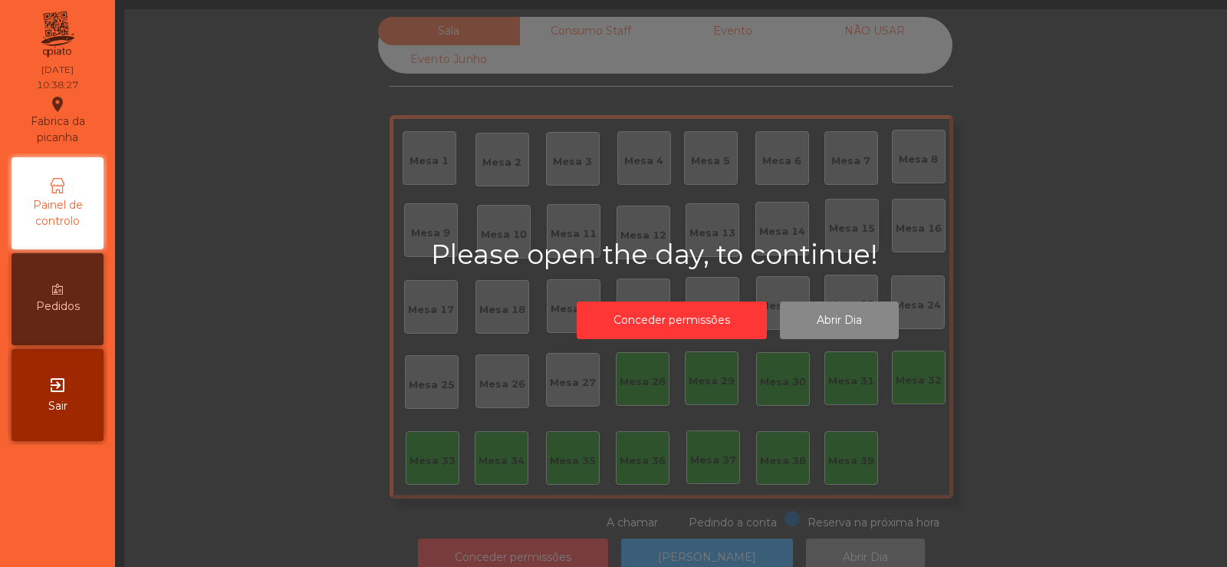 The width and height of the screenshot is (1227, 567). What do you see at coordinates (58, 306) in the screenshot?
I see `span: Pedidos` at bounding box center [58, 306].